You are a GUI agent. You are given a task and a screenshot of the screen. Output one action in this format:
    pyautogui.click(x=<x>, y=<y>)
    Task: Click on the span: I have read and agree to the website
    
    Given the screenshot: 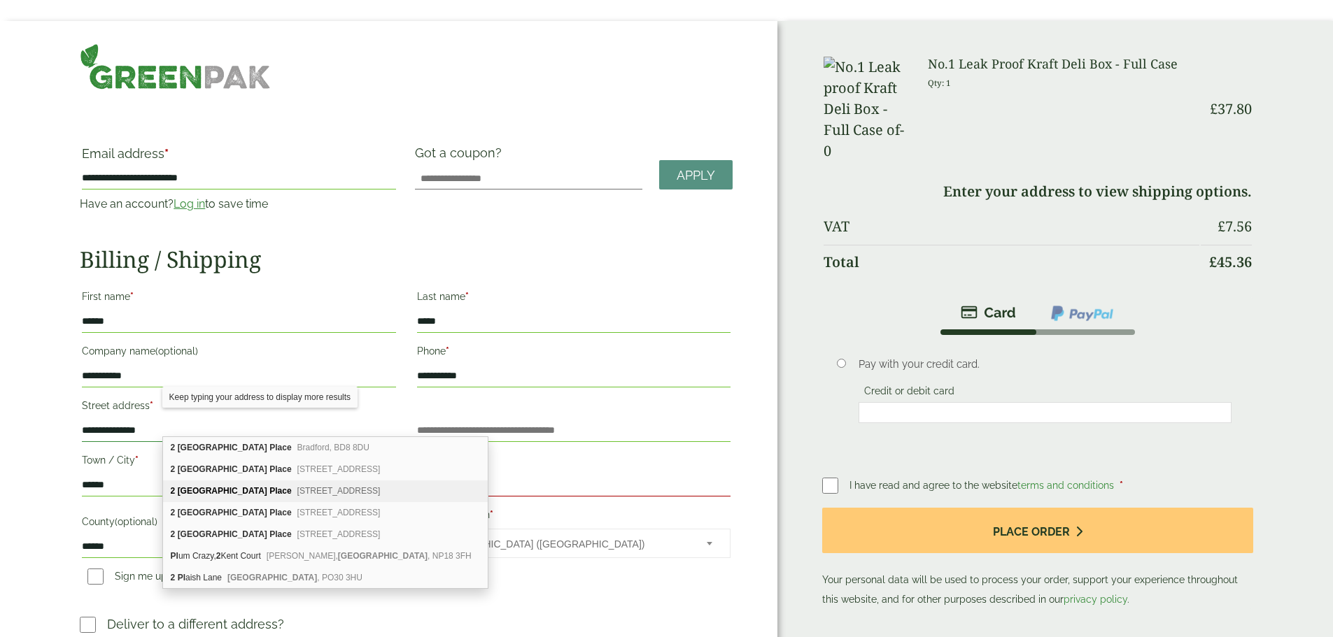 What is the action you would take?
    pyautogui.click(x=983, y=486)
    